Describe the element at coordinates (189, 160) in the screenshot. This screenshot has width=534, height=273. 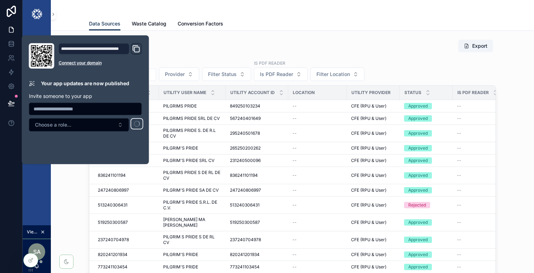
I see `span: PILGRIM'S PRIDE SRL CV` at that location.